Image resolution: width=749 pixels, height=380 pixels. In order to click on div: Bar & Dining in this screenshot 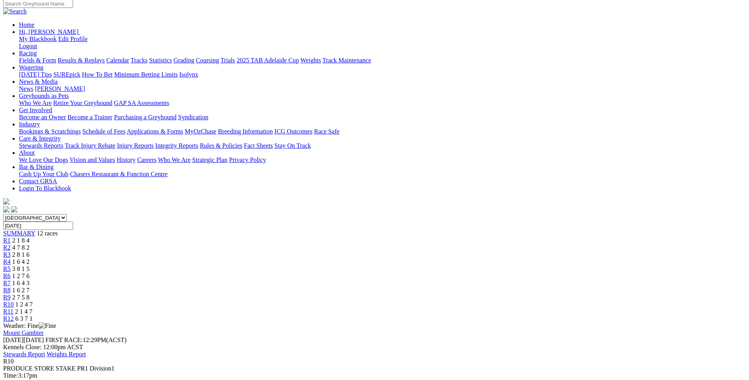, I will do `click(382, 174)`.